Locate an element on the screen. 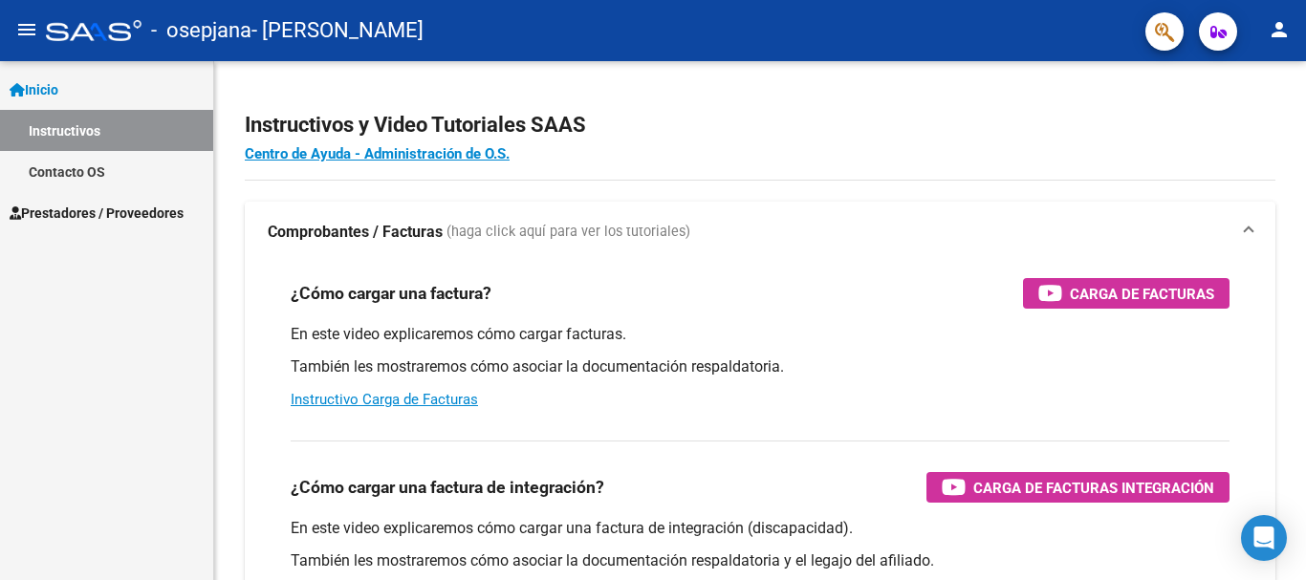 The image size is (1306, 580). mat-expansion-panel-header: Comprobantes / Facturas (haga click aquí para ver los tutoriales) is located at coordinates (760, 232).